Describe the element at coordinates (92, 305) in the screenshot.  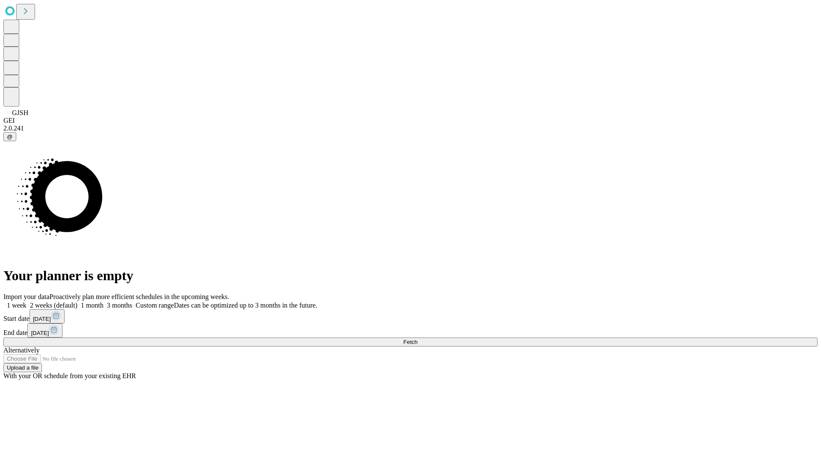
I see `span: 1 month` at that location.